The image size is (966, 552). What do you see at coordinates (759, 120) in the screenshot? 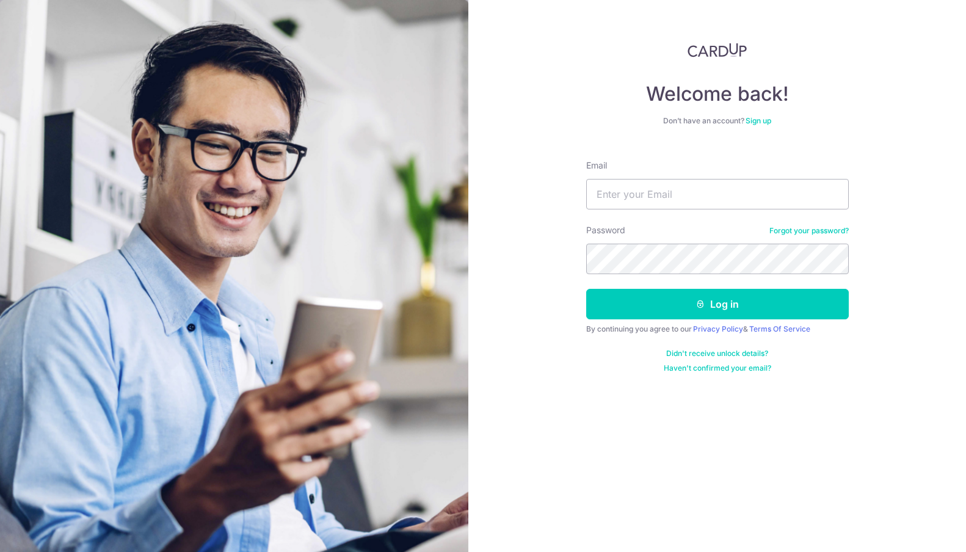
I see `a: Sign up` at bounding box center [759, 120].